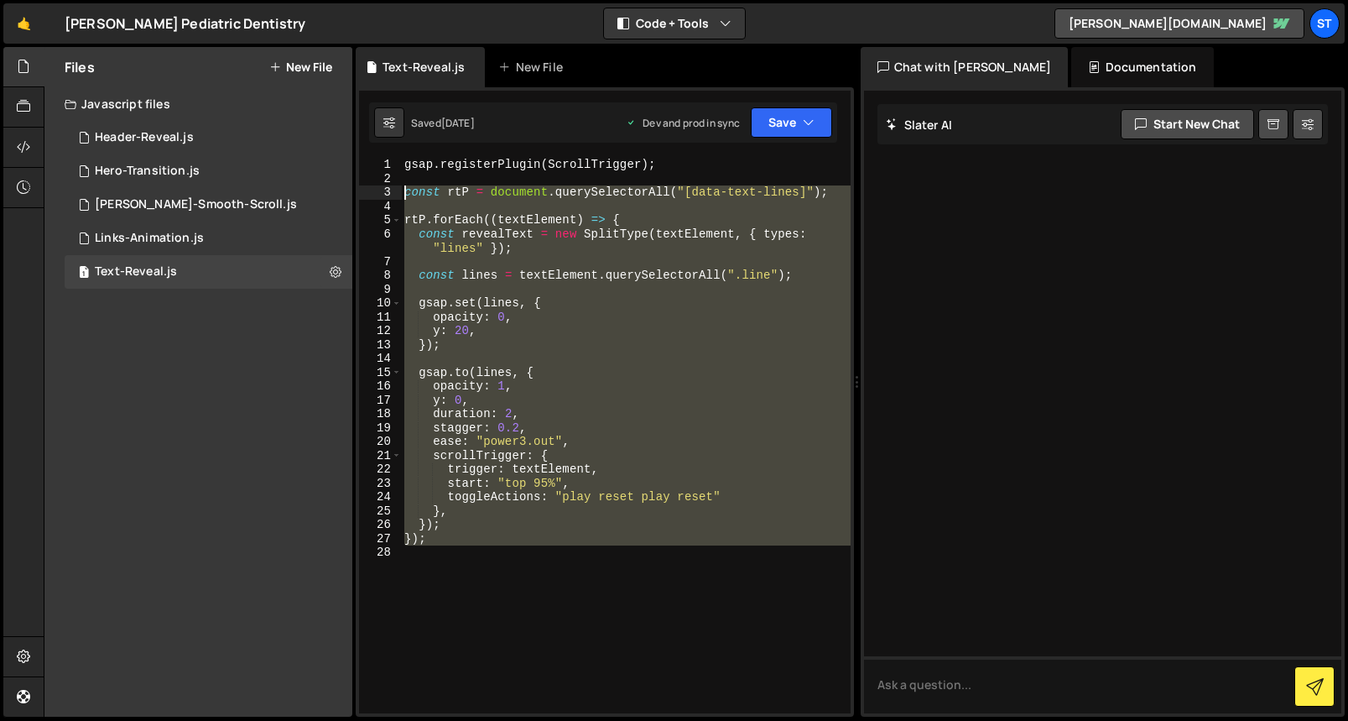 The height and width of the screenshot is (721, 1348). I want to click on h2: Slater AI, so click(920, 124).